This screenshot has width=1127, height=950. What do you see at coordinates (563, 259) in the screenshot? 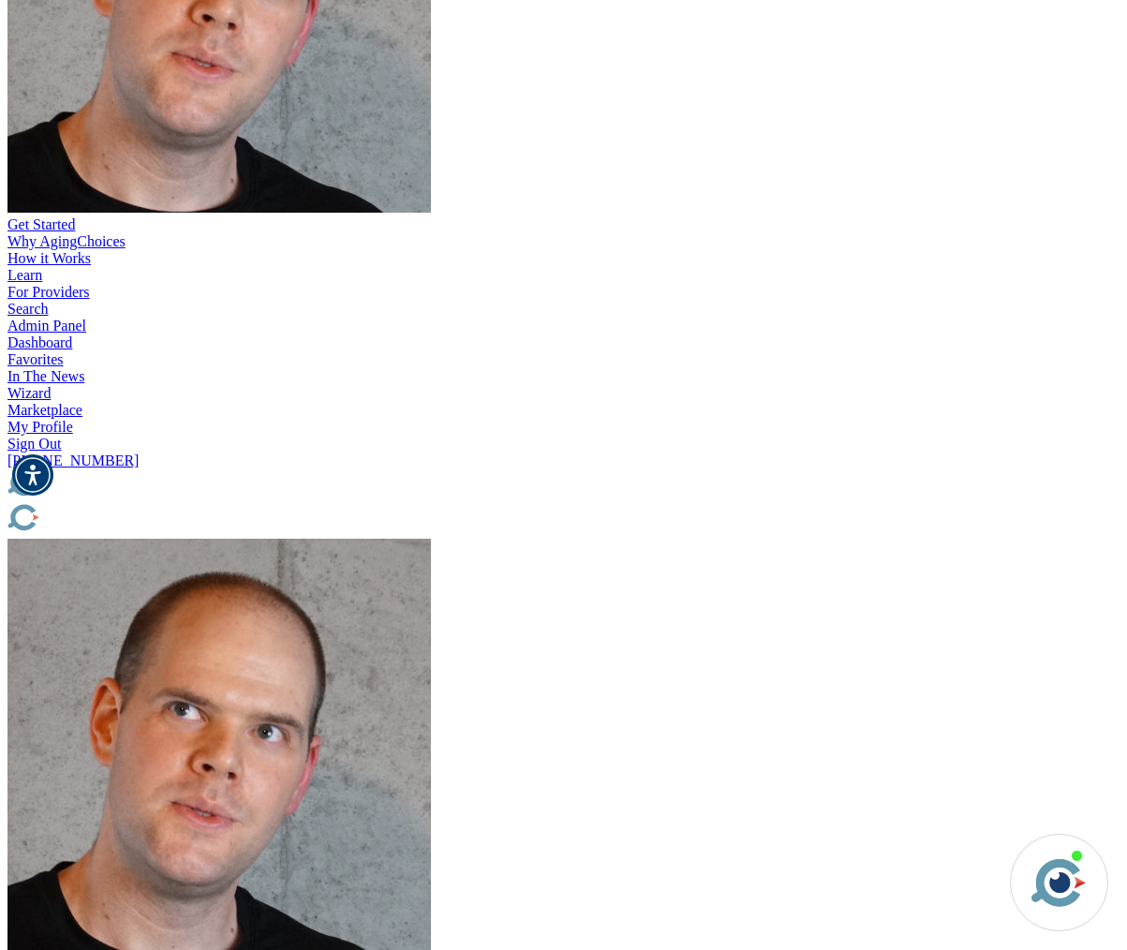
I see `div: How it Works` at bounding box center [563, 259].